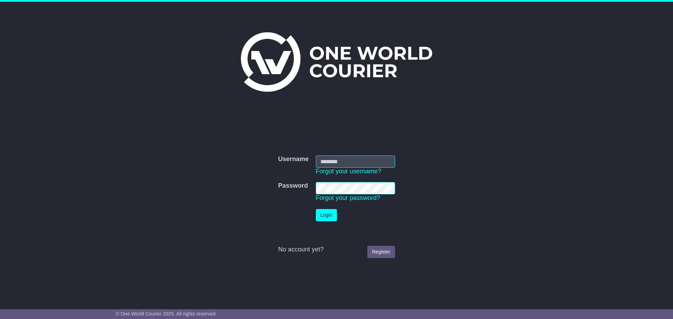 The width and height of the screenshot is (673, 319). I want to click on button: Login, so click(326, 215).